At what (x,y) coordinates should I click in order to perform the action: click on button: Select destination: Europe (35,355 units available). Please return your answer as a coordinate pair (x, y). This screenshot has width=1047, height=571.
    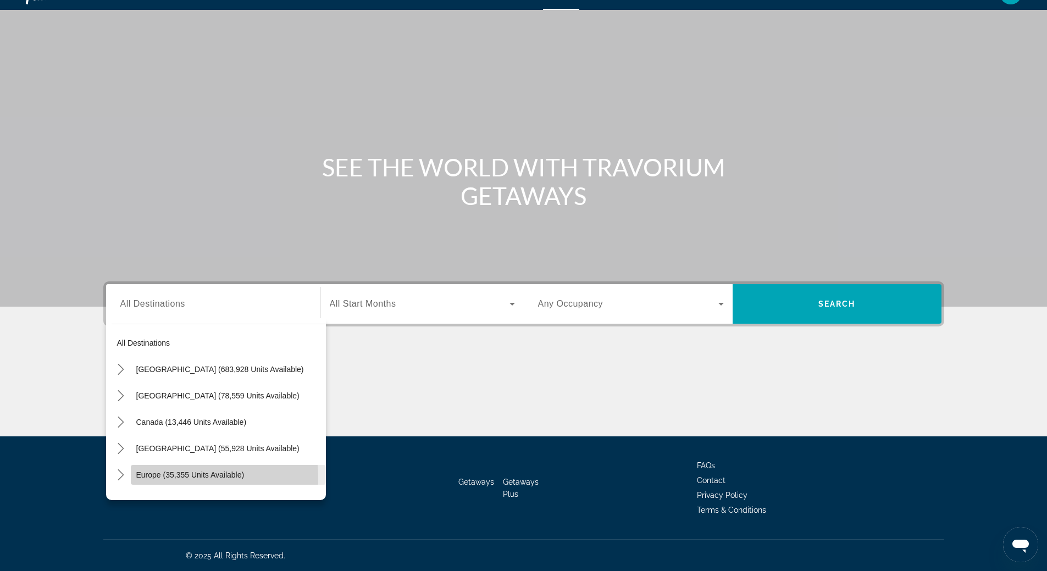
    Looking at the image, I should click on (228, 475).